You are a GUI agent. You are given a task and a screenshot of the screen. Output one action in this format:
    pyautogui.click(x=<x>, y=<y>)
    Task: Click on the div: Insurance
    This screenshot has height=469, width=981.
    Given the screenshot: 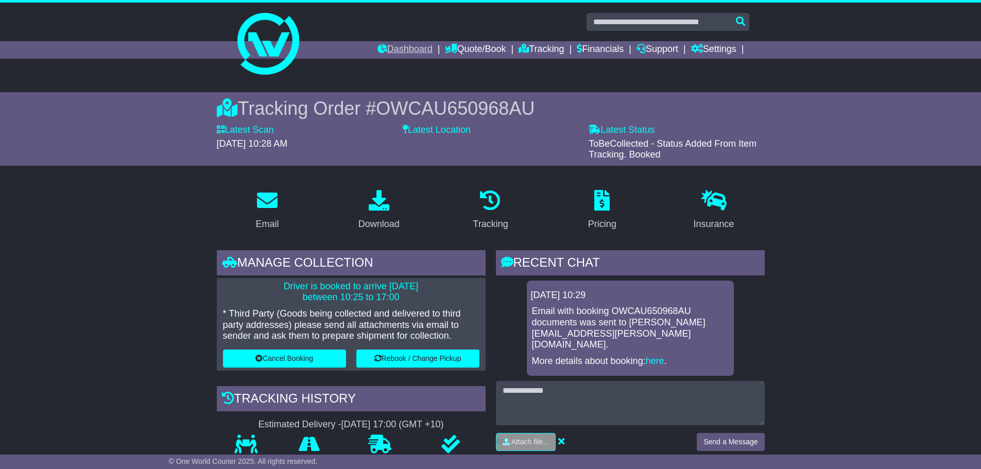 What is the action you would take?
    pyautogui.click(x=713, y=224)
    